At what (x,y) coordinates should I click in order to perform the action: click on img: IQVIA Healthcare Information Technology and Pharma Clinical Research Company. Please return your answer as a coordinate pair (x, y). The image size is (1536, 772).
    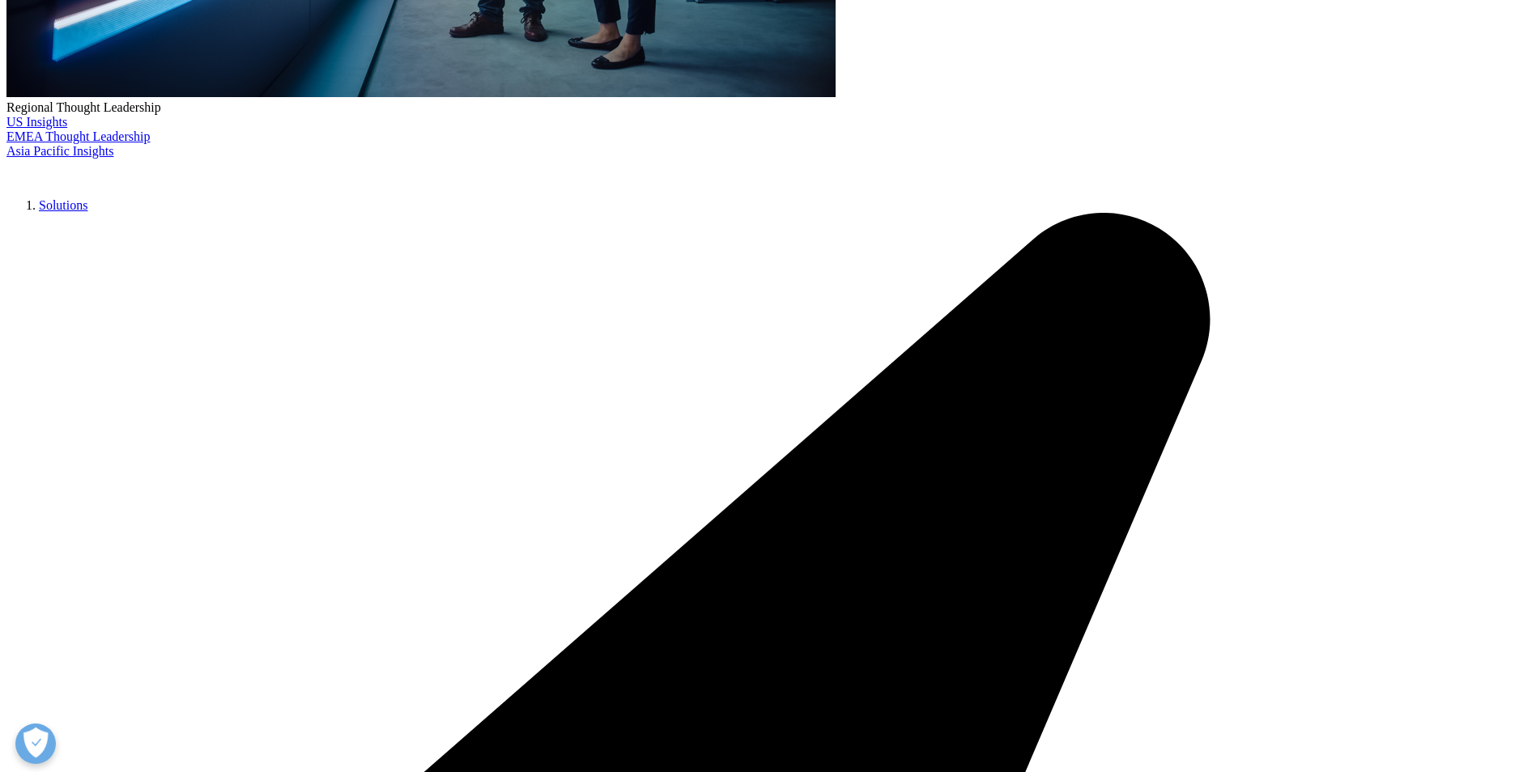
    Looking at the image, I should click on (71, 170).